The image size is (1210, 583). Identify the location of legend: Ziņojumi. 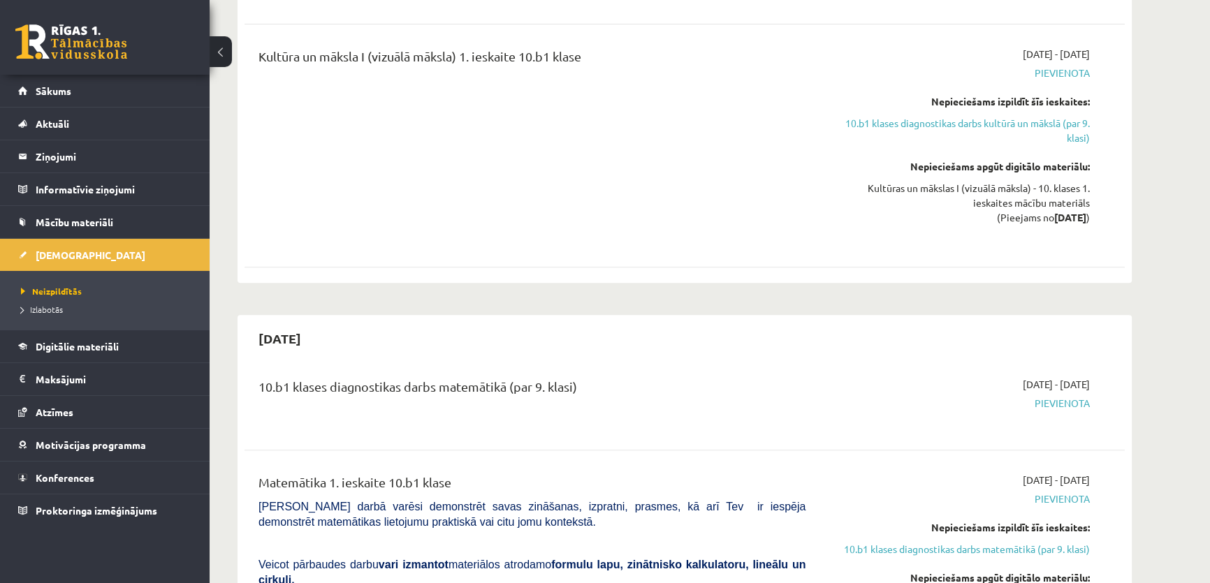
(114, 157).